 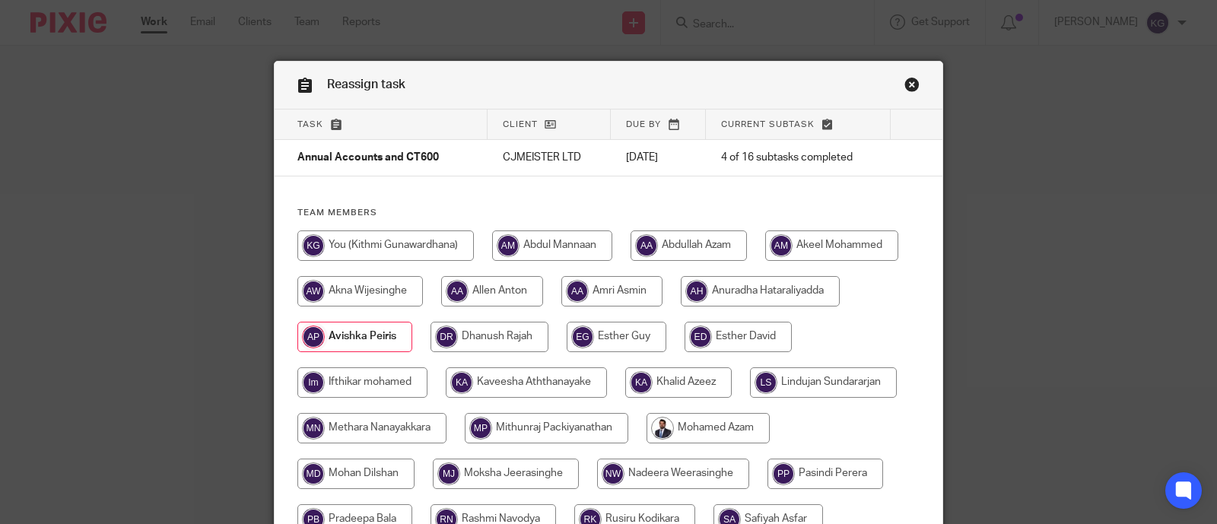 I want to click on span: Due by, so click(x=643, y=124).